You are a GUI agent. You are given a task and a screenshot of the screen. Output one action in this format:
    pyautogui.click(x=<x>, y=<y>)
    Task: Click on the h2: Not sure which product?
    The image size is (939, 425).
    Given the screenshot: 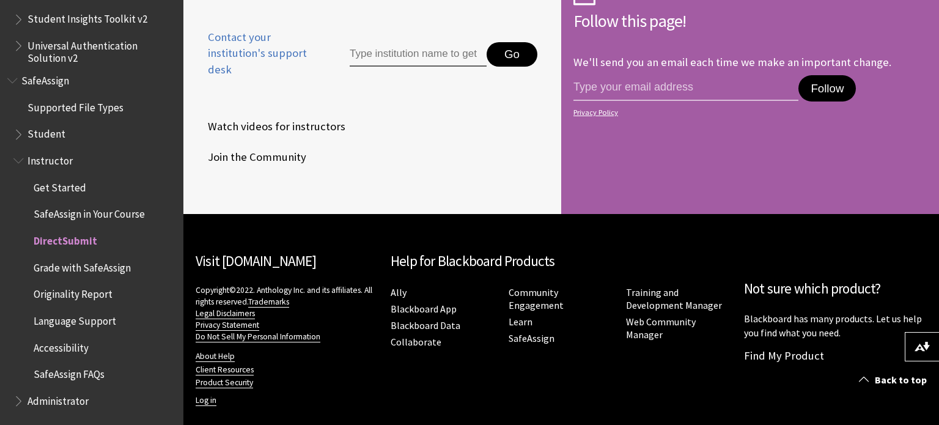 What is the action you would take?
    pyautogui.click(x=835, y=289)
    